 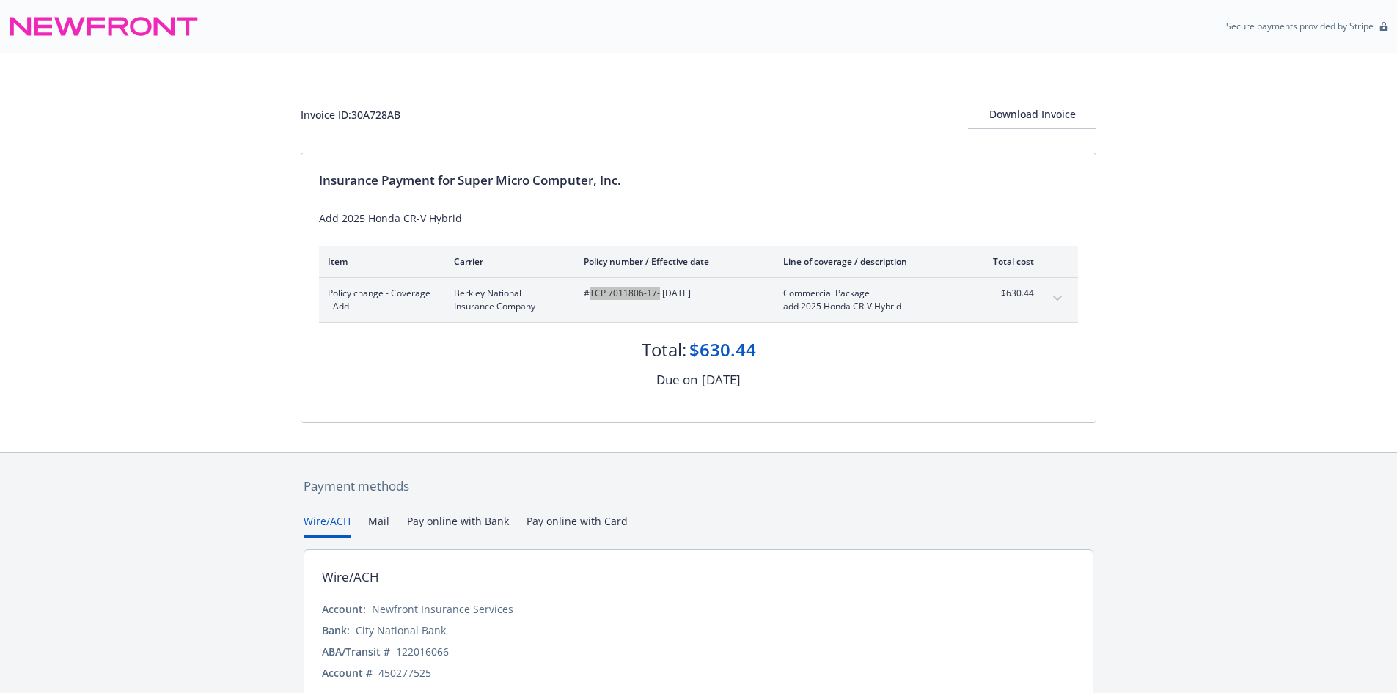 I want to click on button: Pay online with Bank, so click(x=458, y=525).